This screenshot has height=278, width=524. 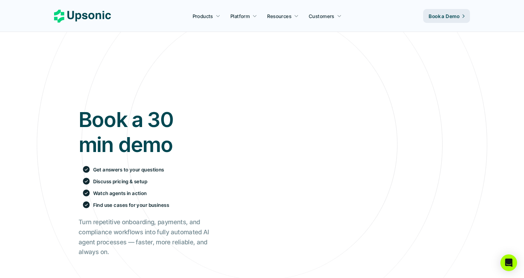 What do you see at coordinates (240, 16) in the screenshot?
I see `p: Platform` at bounding box center [240, 16].